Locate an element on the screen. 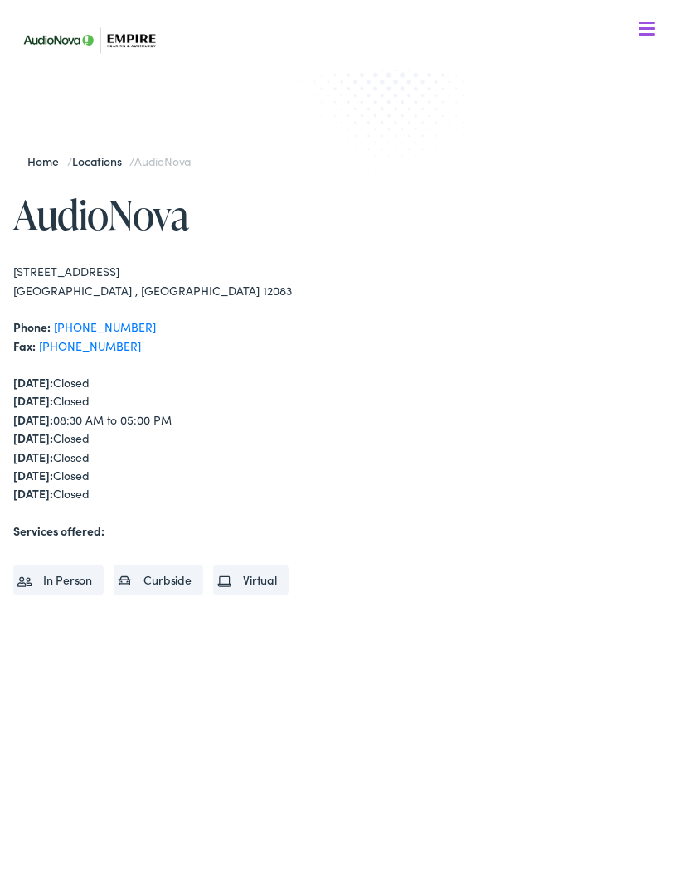  div: Closed Closed 08:30 AM to 05:00 PM Closed Closed Closed Closed is located at coordinates (177, 438).